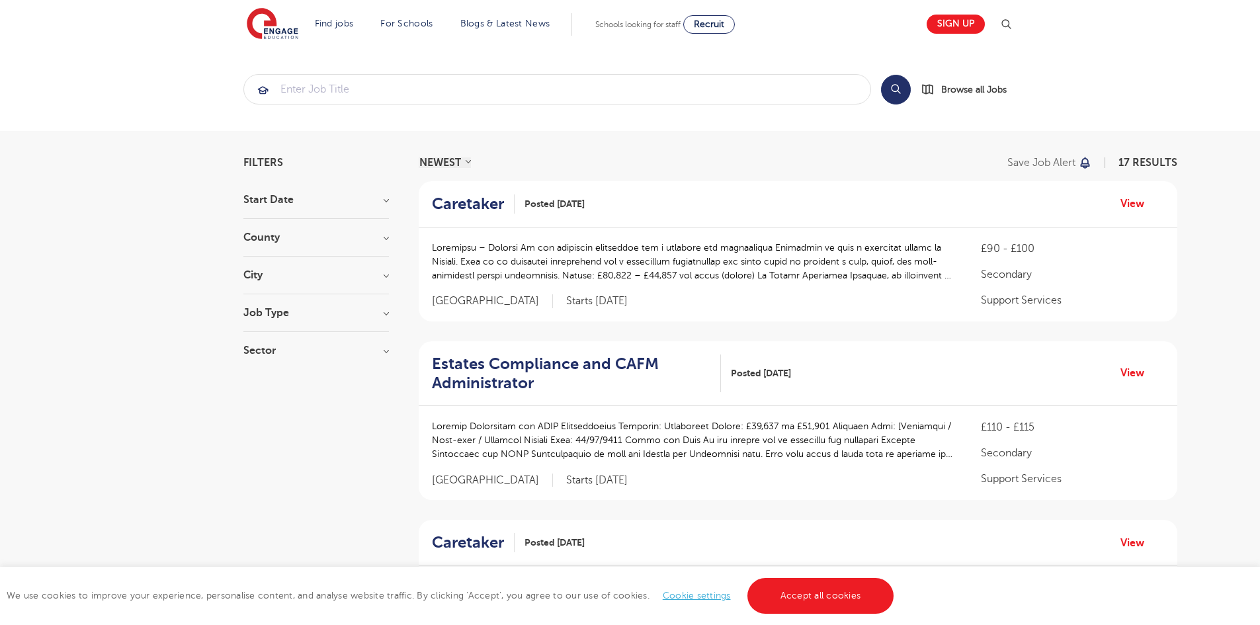  What do you see at coordinates (896, 89) in the screenshot?
I see `button: Search` at bounding box center [896, 89].